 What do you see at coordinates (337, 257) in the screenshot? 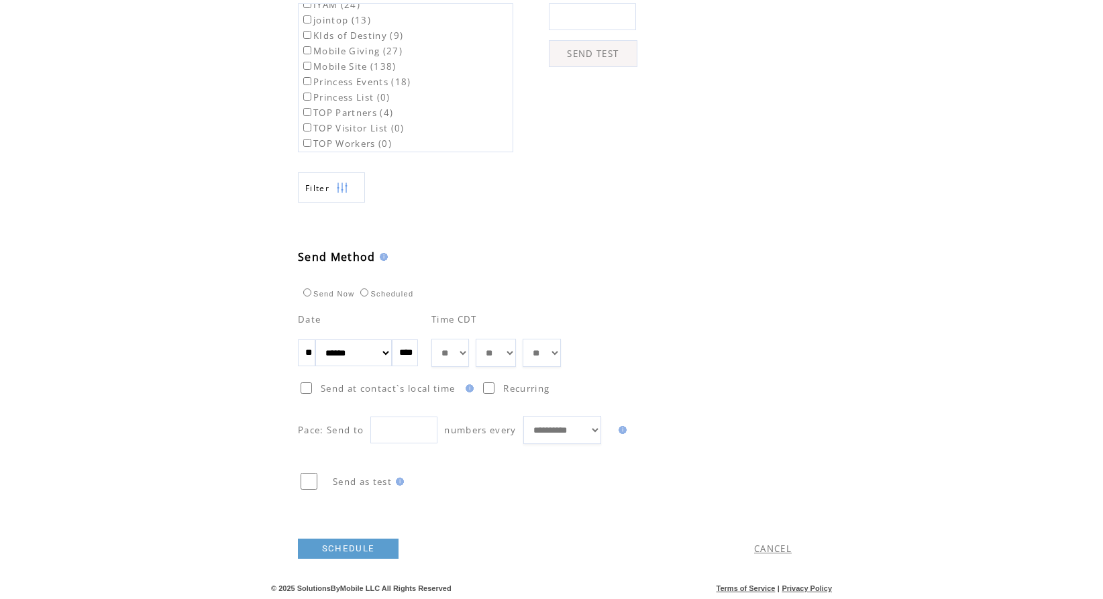
I see `span: Send Method` at bounding box center [337, 257].